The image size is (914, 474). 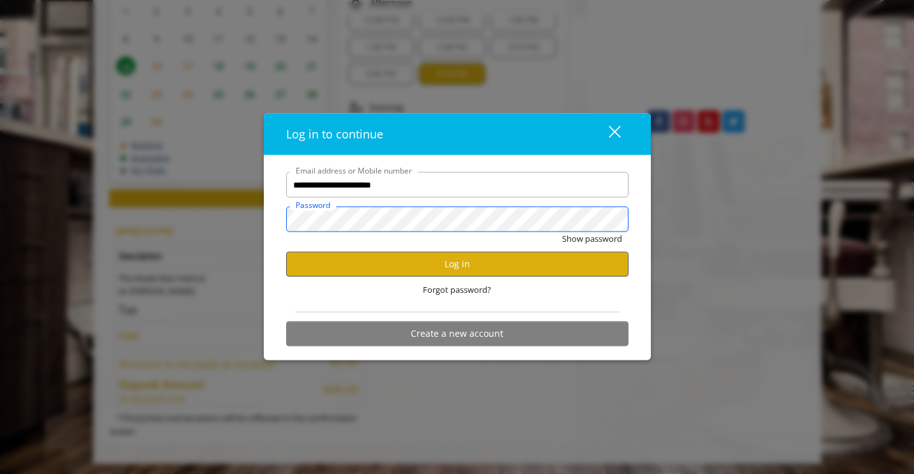 I want to click on input: Password, so click(x=457, y=220).